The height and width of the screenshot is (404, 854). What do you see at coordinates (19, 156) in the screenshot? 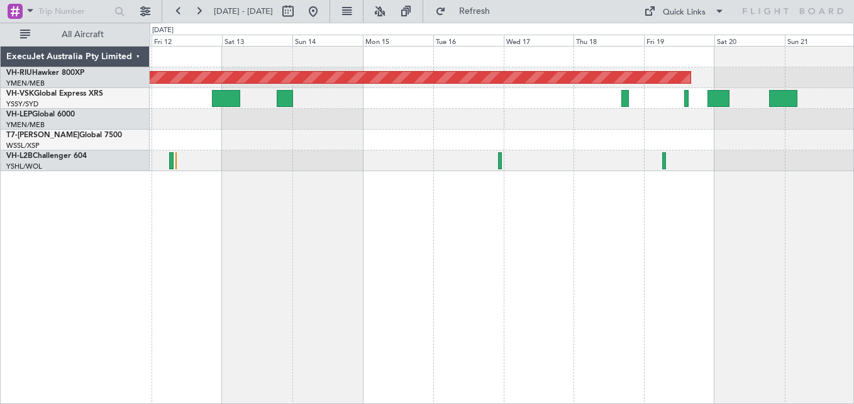
I see `span: VH-L2B` at bounding box center [19, 156].